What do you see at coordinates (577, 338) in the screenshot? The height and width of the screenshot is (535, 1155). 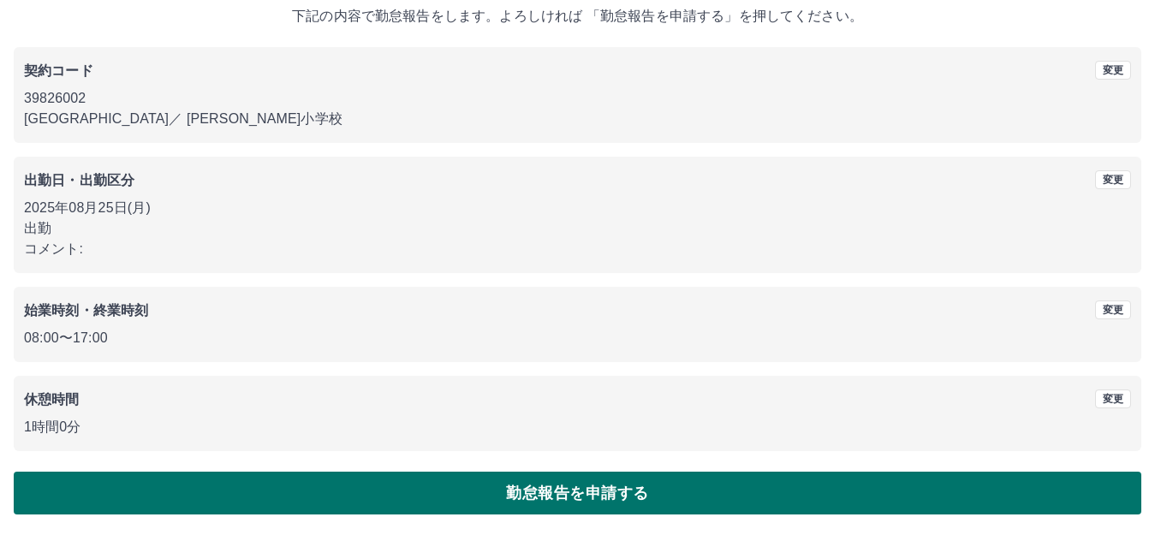 I see `p: 08:00 〜 17:00` at bounding box center [577, 338].